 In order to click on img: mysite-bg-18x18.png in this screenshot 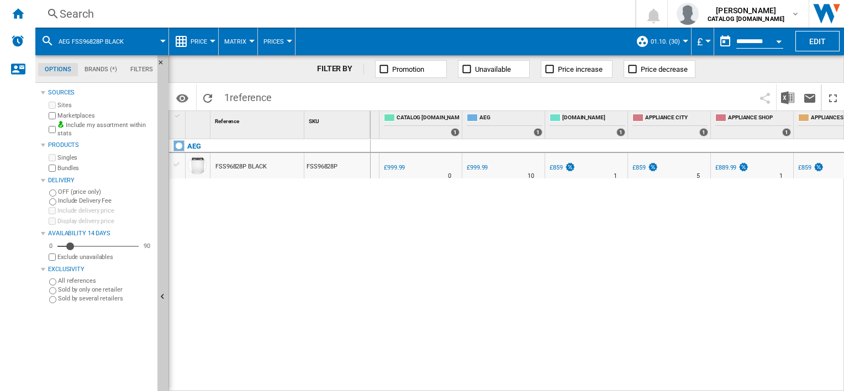, I will do `click(61, 124)`.